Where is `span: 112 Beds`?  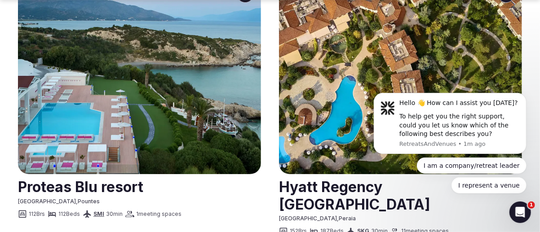 span: 112 Beds is located at coordinates (69, 214).